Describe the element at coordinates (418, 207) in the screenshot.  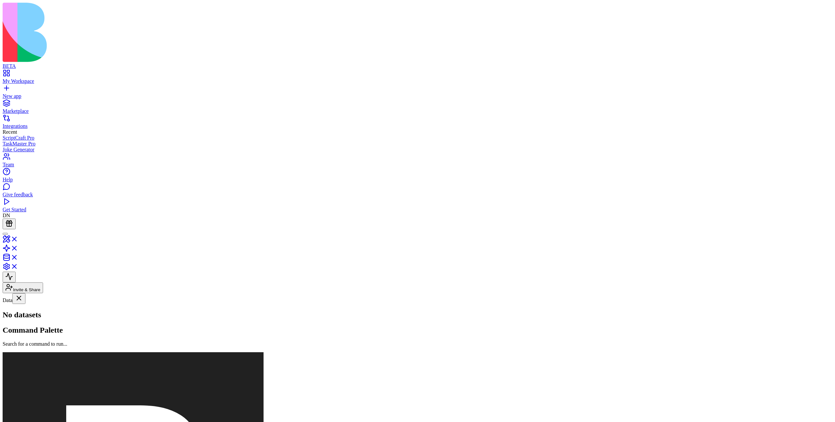
I see `a: Get Started` at that location.